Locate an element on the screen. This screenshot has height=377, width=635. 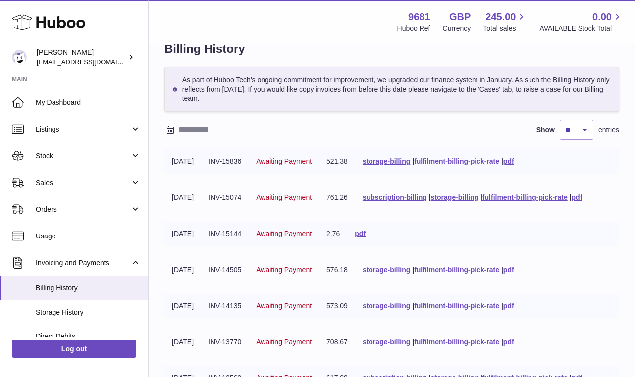
span: Total sales is located at coordinates (504, 28).